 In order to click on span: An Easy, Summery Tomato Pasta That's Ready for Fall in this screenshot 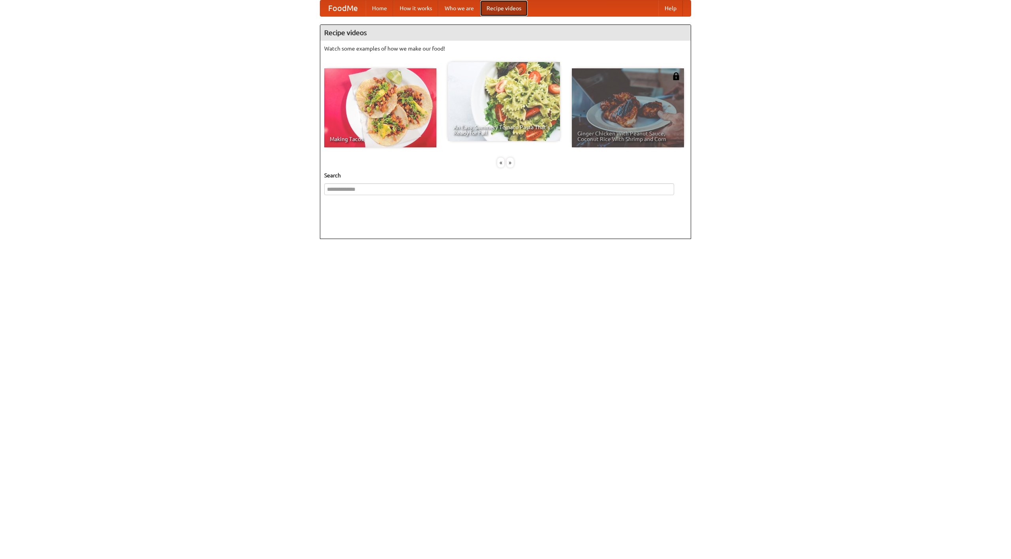, I will do `click(504, 130)`.